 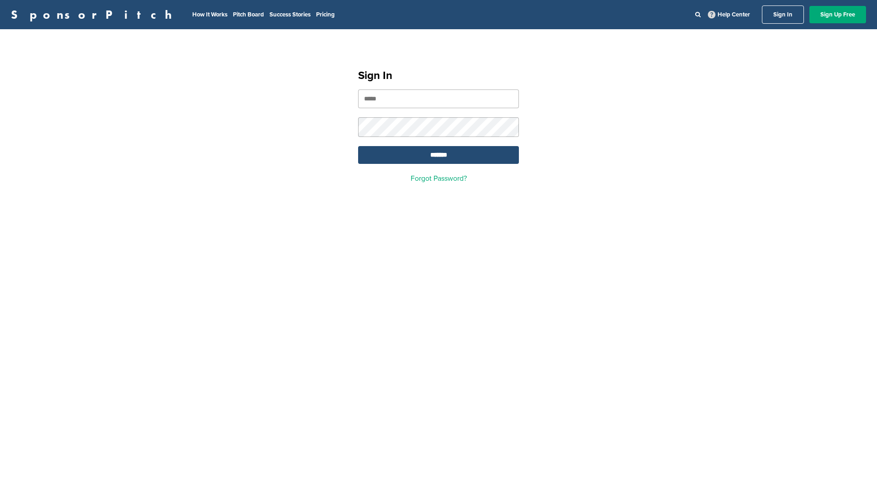 What do you see at coordinates (325, 15) in the screenshot?
I see `a: Pricing` at bounding box center [325, 15].